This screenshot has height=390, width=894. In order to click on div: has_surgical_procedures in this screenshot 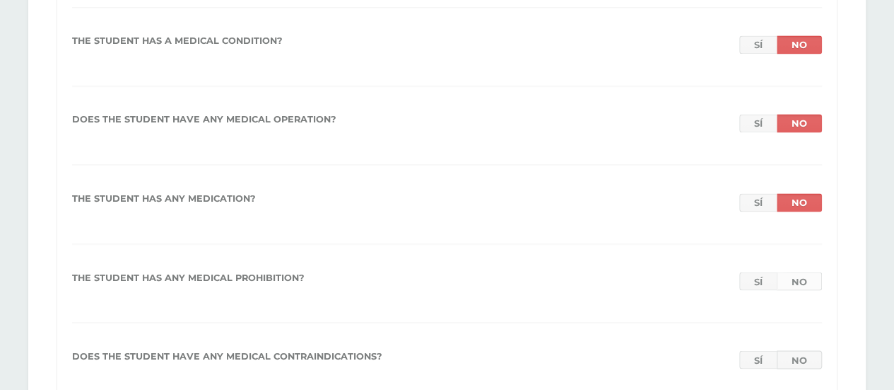, I will do `click(781, 123)`.